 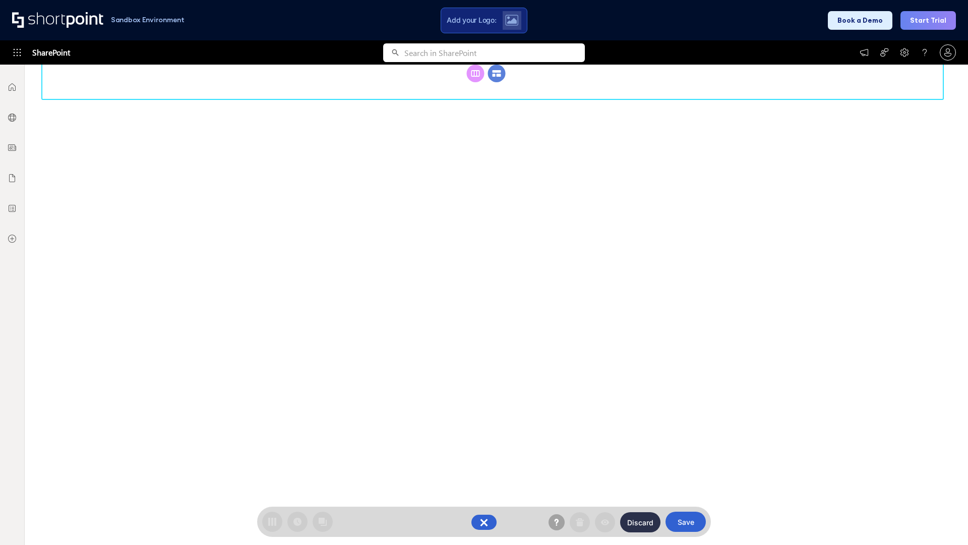 I want to click on div: Chat Widget, so click(x=943, y=520).